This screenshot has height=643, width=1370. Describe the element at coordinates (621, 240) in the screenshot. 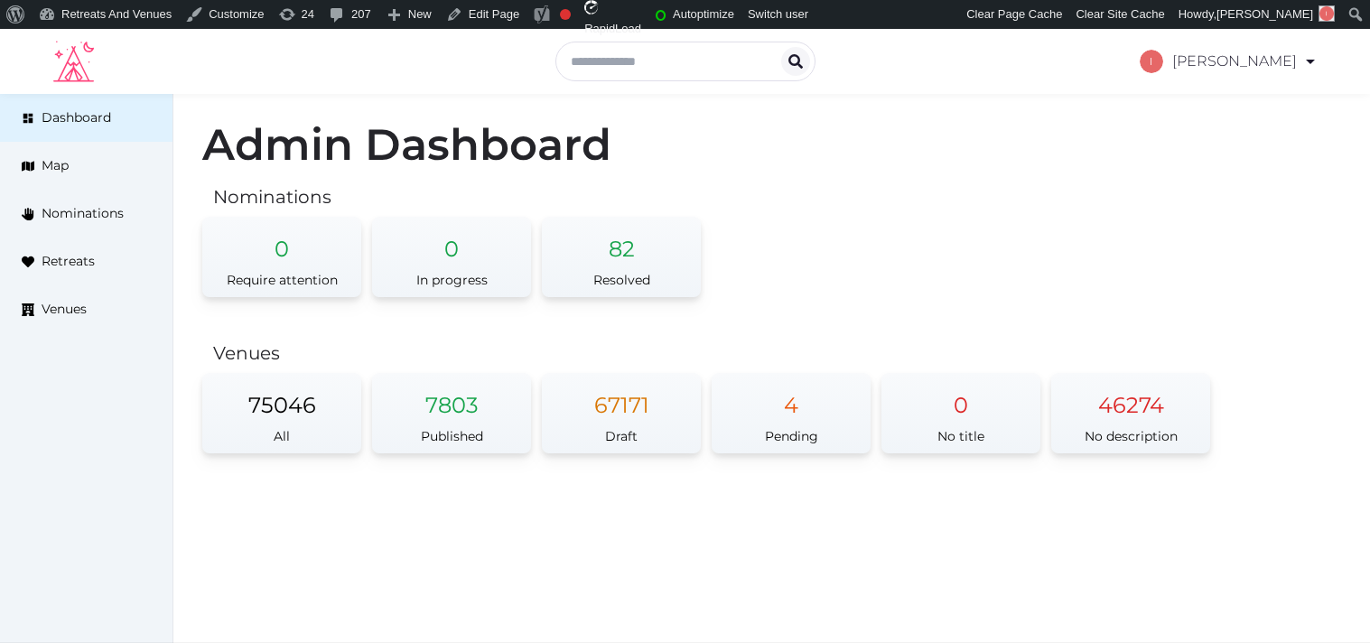

I see `div: 82` at that location.